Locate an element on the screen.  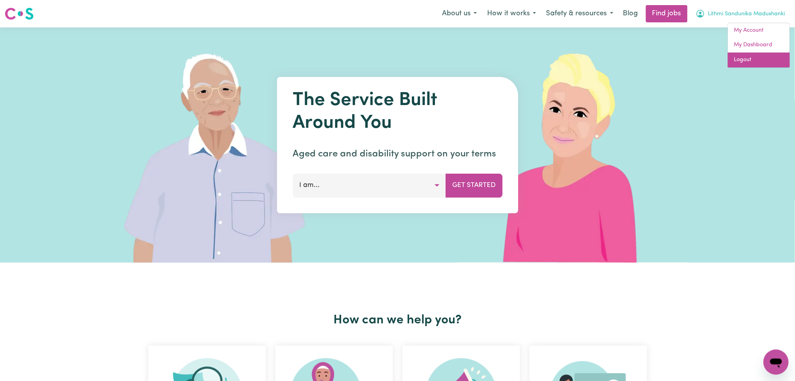
a: Find jobs is located at coordinates (666, 14).